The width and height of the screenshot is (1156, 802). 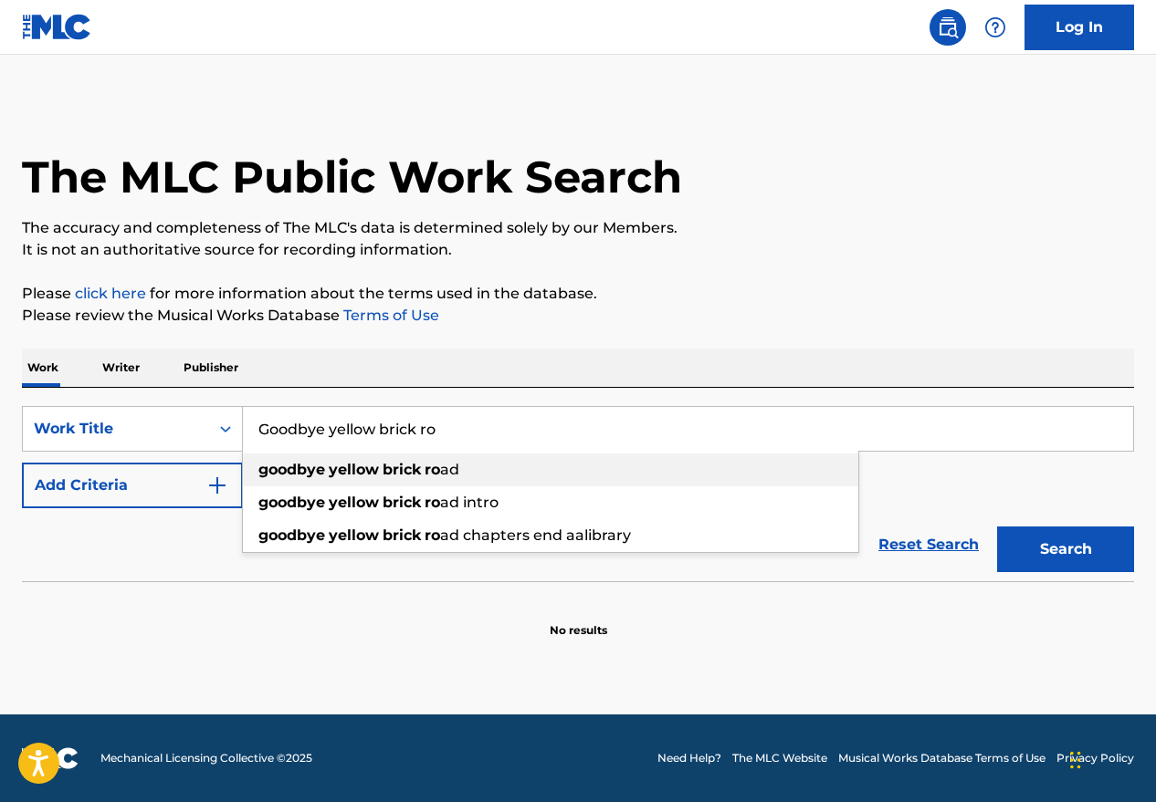 What do you see at coordinates (995, 27) in the screenshot?
I see `div: Help` at bounding box center [995, 27].